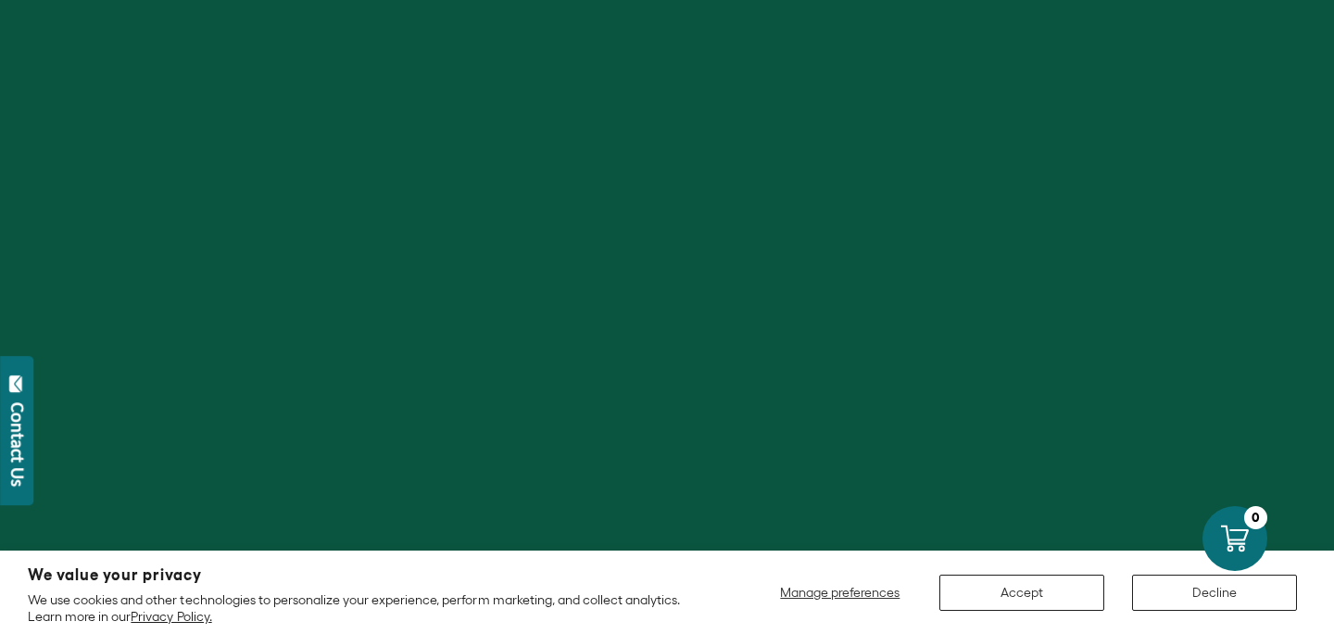  What do you see at coordinates (366, 608) in the screenshot?
I see `p: We use cookies and other technologies to personalize your experience, perform marketing, and coll...` at bounding box center [366, 608].